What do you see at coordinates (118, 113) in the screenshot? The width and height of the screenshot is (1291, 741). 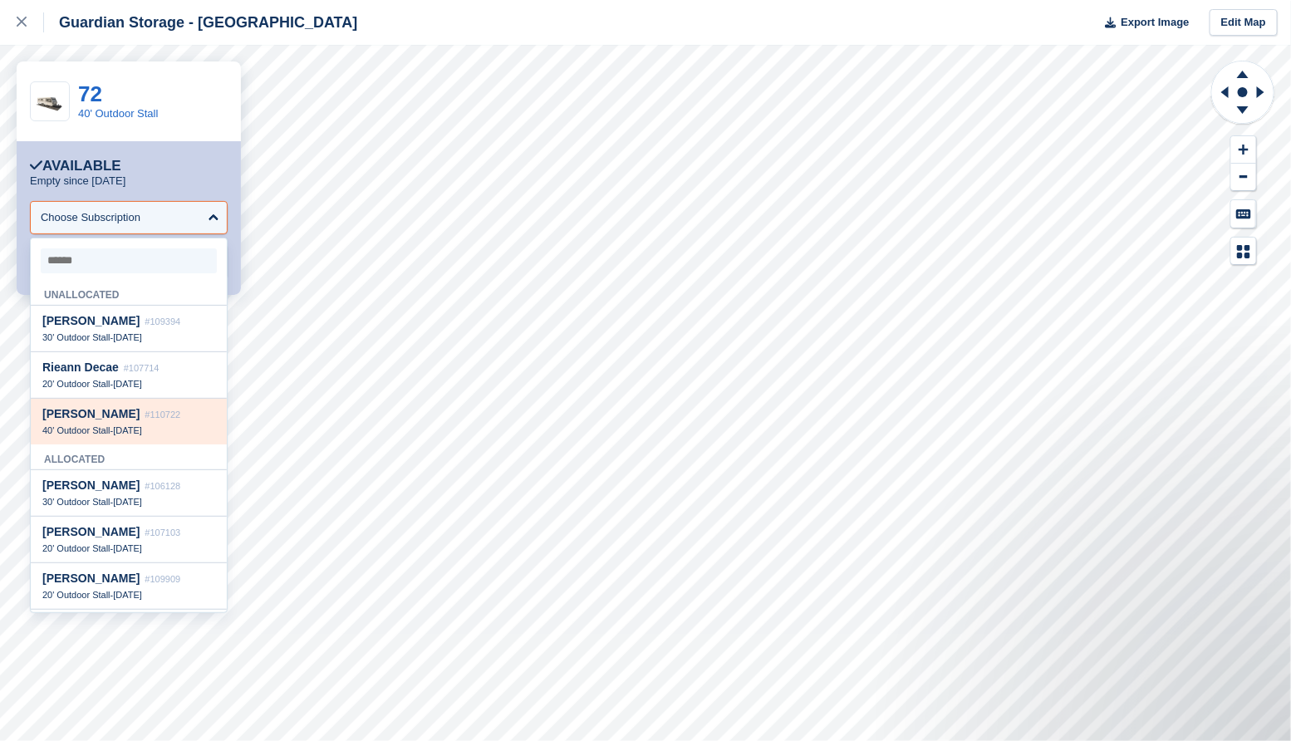 I see `a: 40' Outdoor Stall` at bounding box center [118, 113].